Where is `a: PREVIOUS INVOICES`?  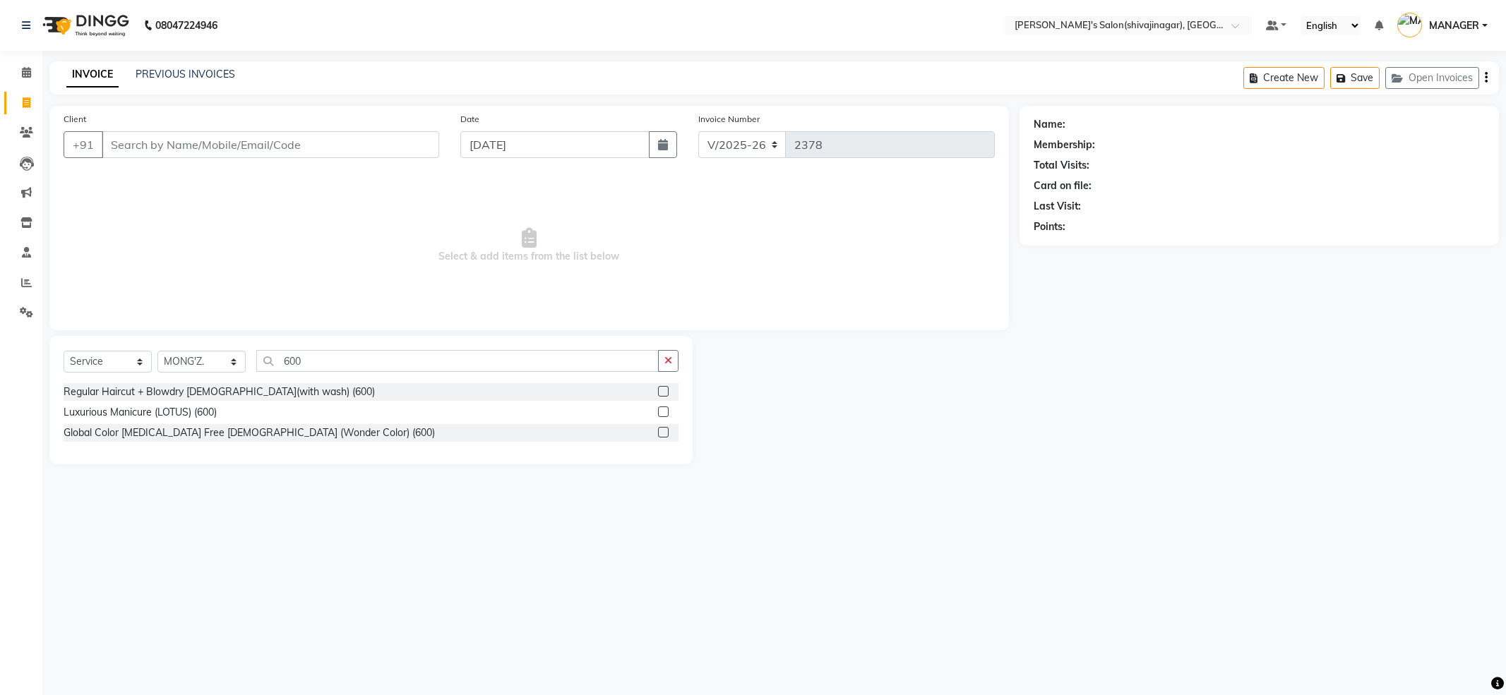 a: PREVIOUS INVOICES is located at coordinates (185, 74).